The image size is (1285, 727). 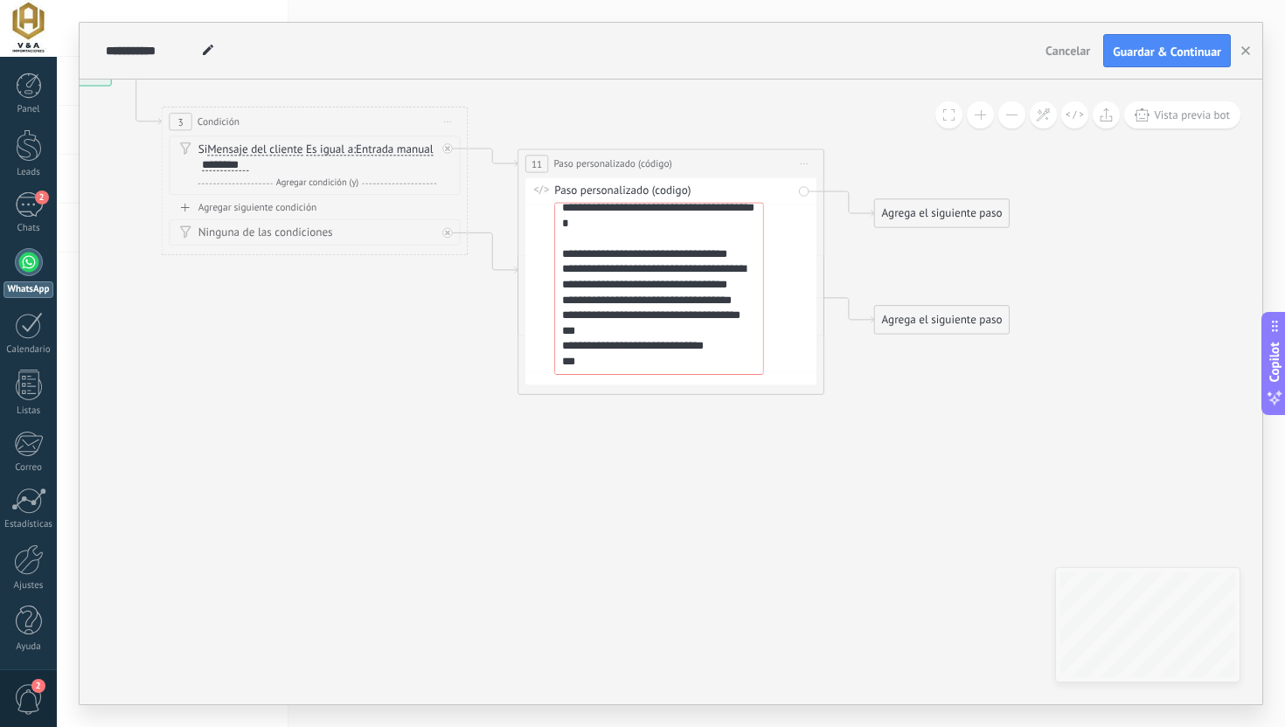 I want to click on div: WhatsApp, so click(x=28, y=289).